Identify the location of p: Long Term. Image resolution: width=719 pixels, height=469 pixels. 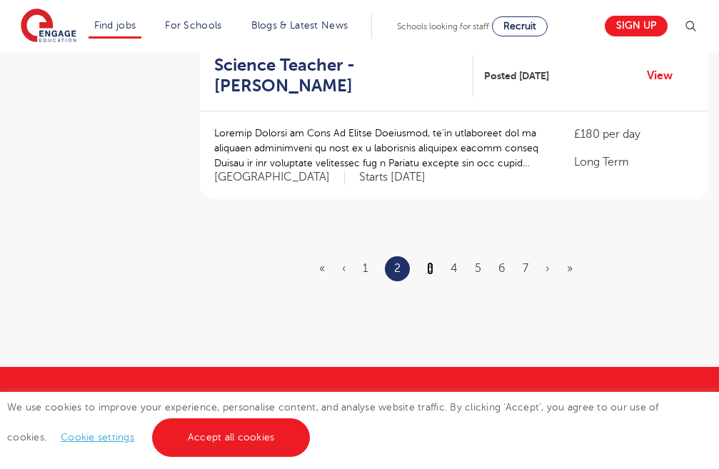
(634, 162).